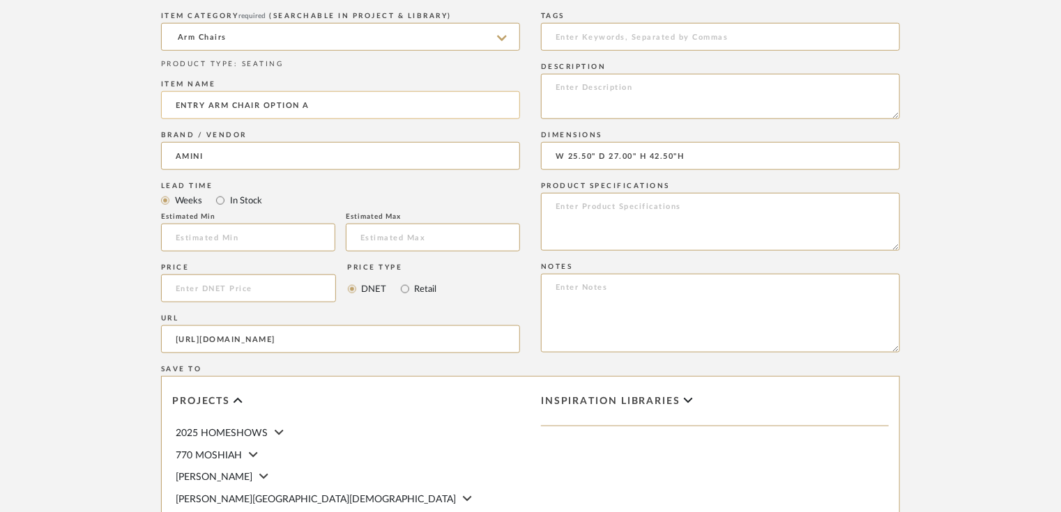  Describe the element at coordinates (222, 434) in the screenshot. I see `span: 2025 HOMESHOWS` at that location.